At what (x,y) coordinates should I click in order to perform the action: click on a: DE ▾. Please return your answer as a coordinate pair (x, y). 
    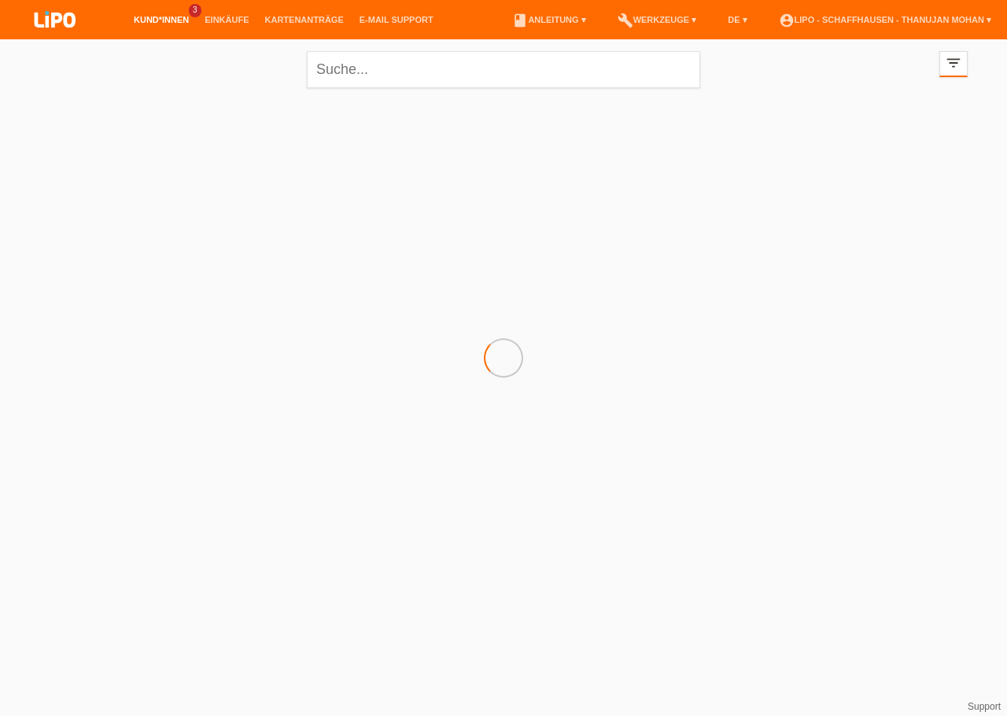
    Looking at the image, I should click on (737, 20).